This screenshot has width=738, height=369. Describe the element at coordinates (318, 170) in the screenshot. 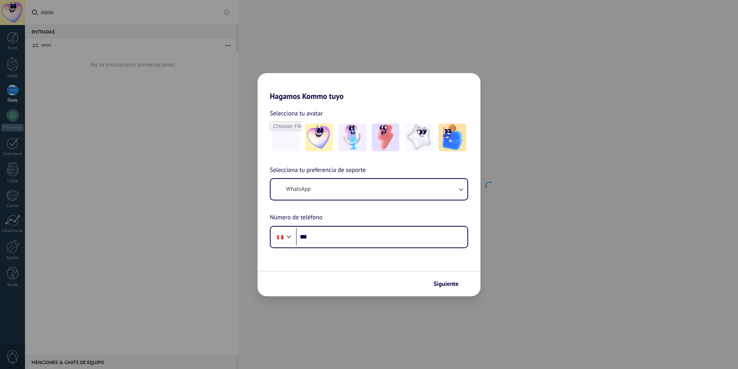

I see `span: Selecciona tu preferencia de soporte` at that location.